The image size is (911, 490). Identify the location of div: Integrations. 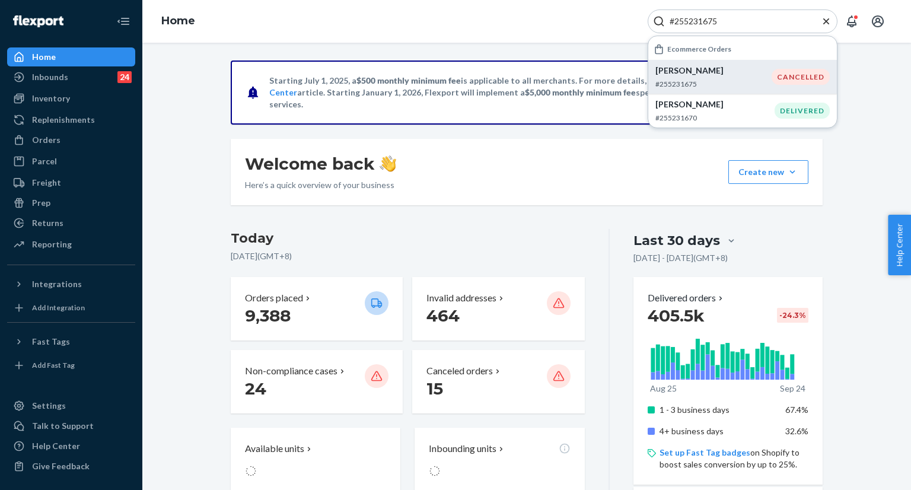
(57, 284).